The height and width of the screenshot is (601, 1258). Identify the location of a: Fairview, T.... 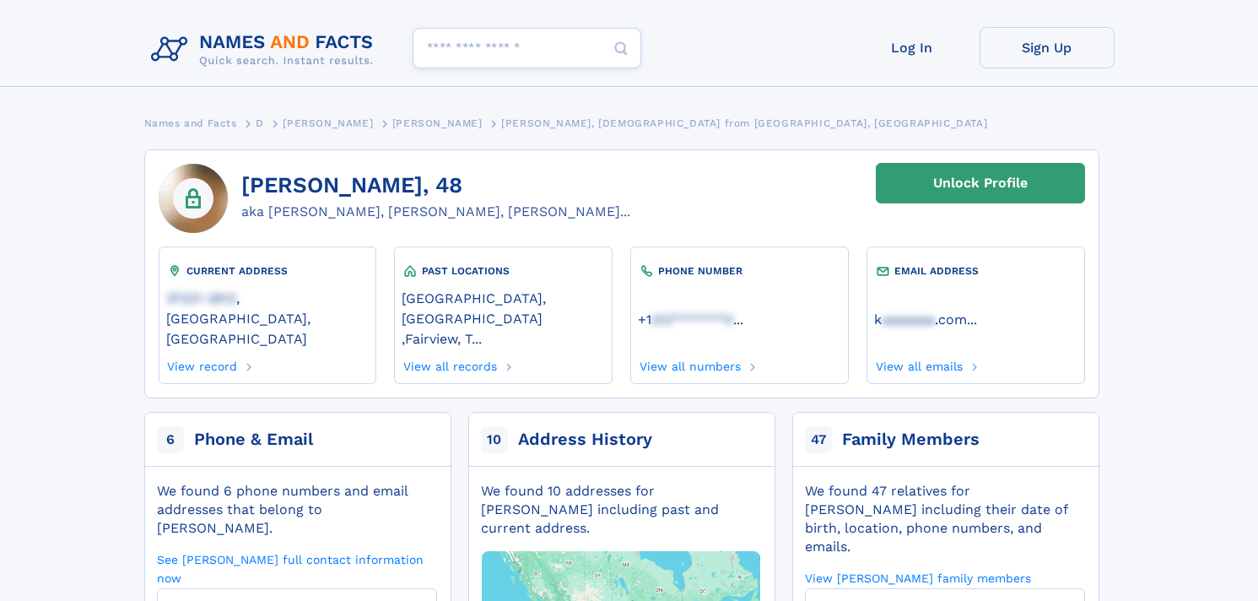
(443, 338).